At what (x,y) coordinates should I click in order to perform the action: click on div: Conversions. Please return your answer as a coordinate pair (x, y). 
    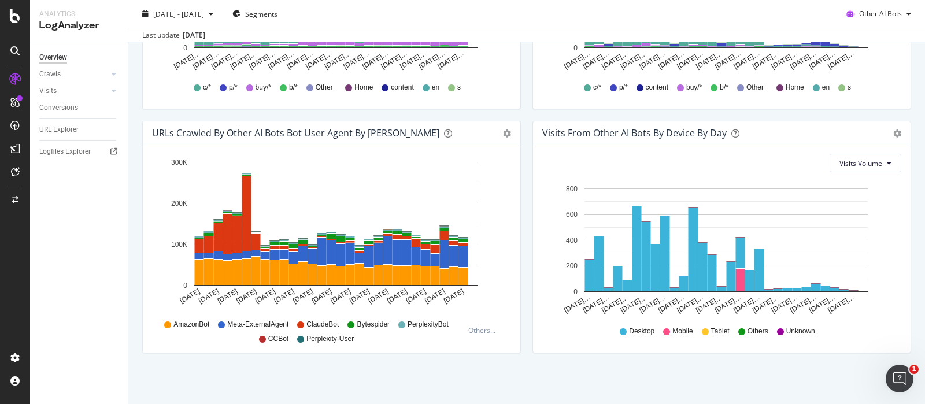
    Looking at the image, I should click on (58, 108).